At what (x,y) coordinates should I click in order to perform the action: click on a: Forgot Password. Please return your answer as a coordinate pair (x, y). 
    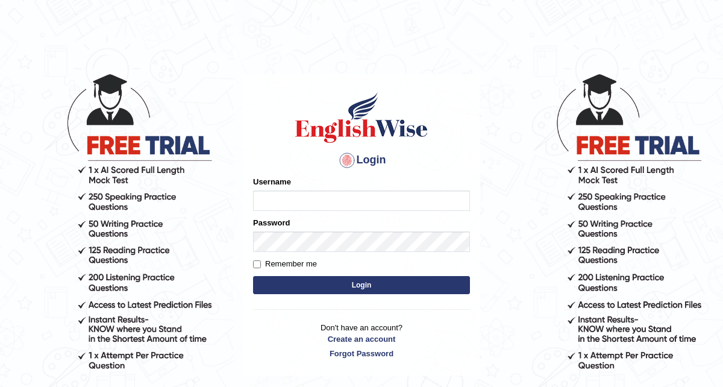
    Looking at the image, I should click on (362, 353).